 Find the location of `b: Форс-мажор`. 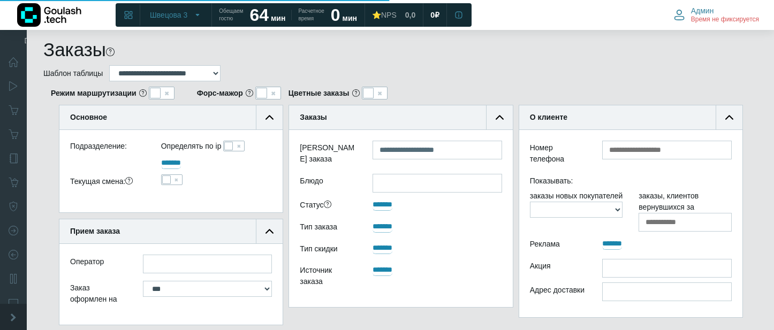

b: Форс-мажор is located at coordinates (220, 93).